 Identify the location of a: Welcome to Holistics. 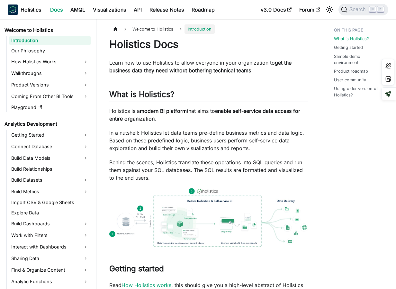
(47, 30).